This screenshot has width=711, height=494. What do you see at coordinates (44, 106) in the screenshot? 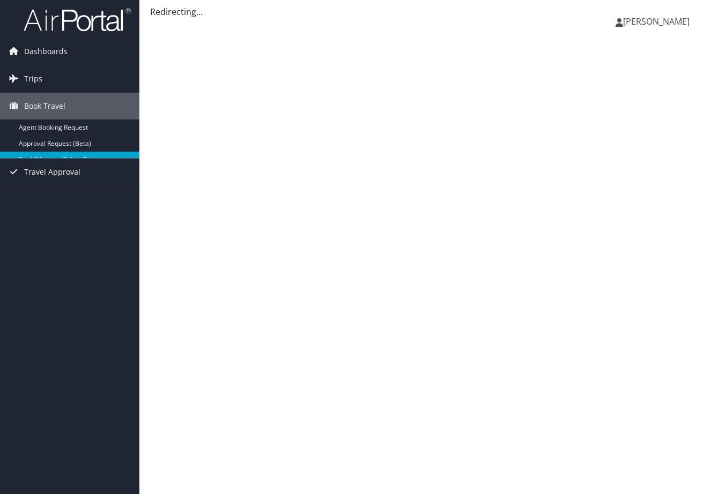
I see `span: Book Travel` at bounding box center [44, 106].